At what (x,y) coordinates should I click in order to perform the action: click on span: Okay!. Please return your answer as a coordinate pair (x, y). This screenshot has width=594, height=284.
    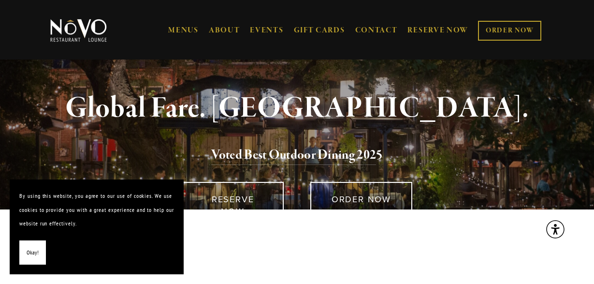
    Looking at the image, I should click on (32, 252).